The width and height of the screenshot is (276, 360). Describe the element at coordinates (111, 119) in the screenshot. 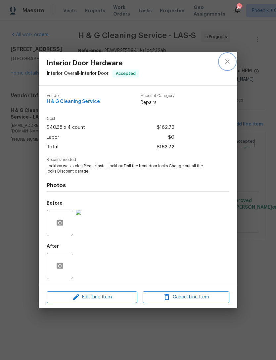

I see `span: Cost` at that location.